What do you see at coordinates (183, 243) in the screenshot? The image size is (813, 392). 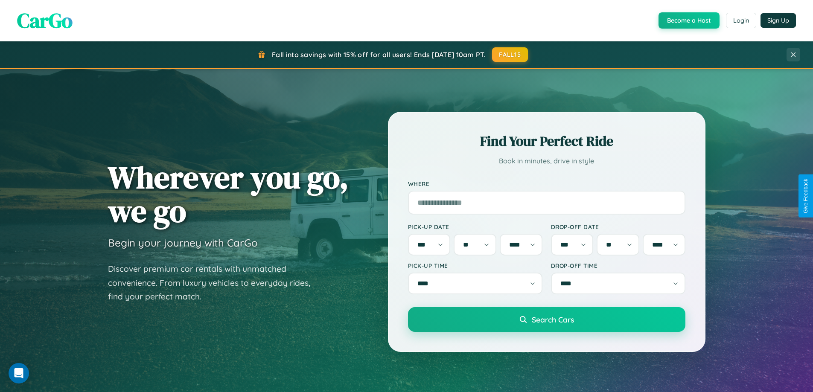 I see `h3: Begin your journey with CarGo` at bounding box center [183, 243].